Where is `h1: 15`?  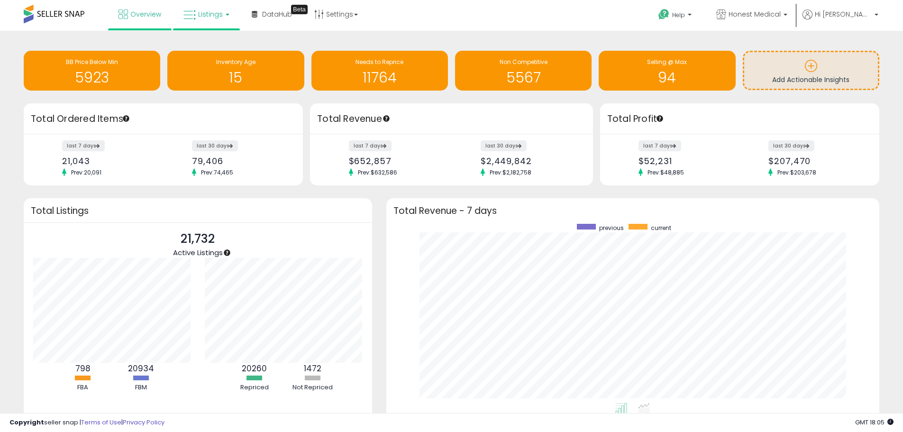
h1: 15 is located at coordinates (236, 77).